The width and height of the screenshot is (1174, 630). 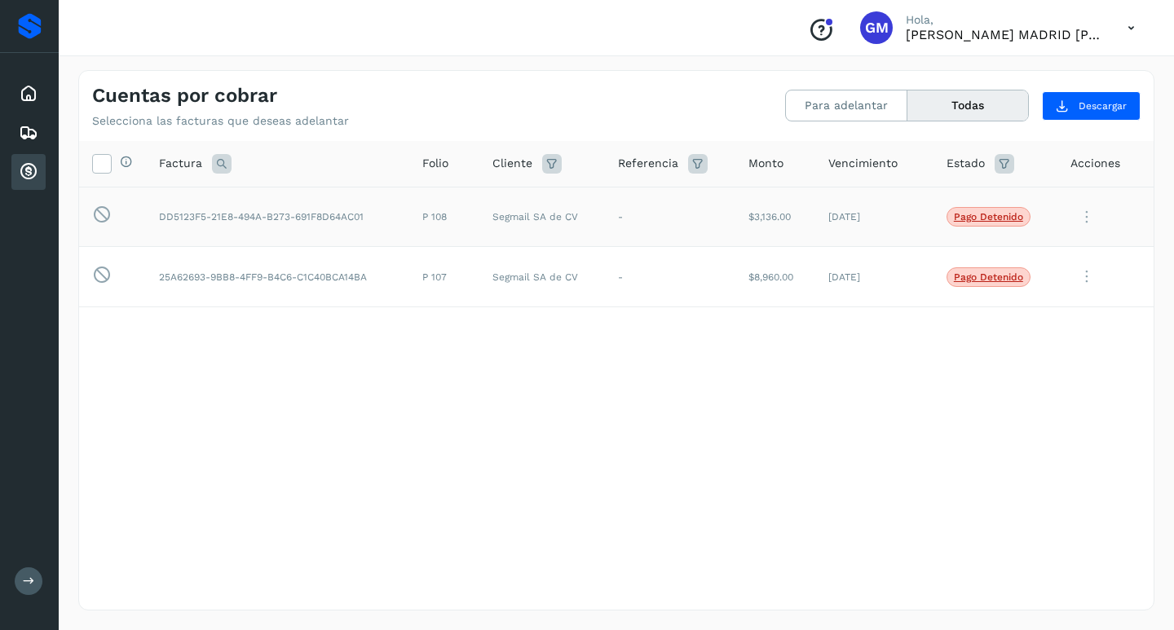 I want to click on span: Descargar, so click(x=1102, y=106).